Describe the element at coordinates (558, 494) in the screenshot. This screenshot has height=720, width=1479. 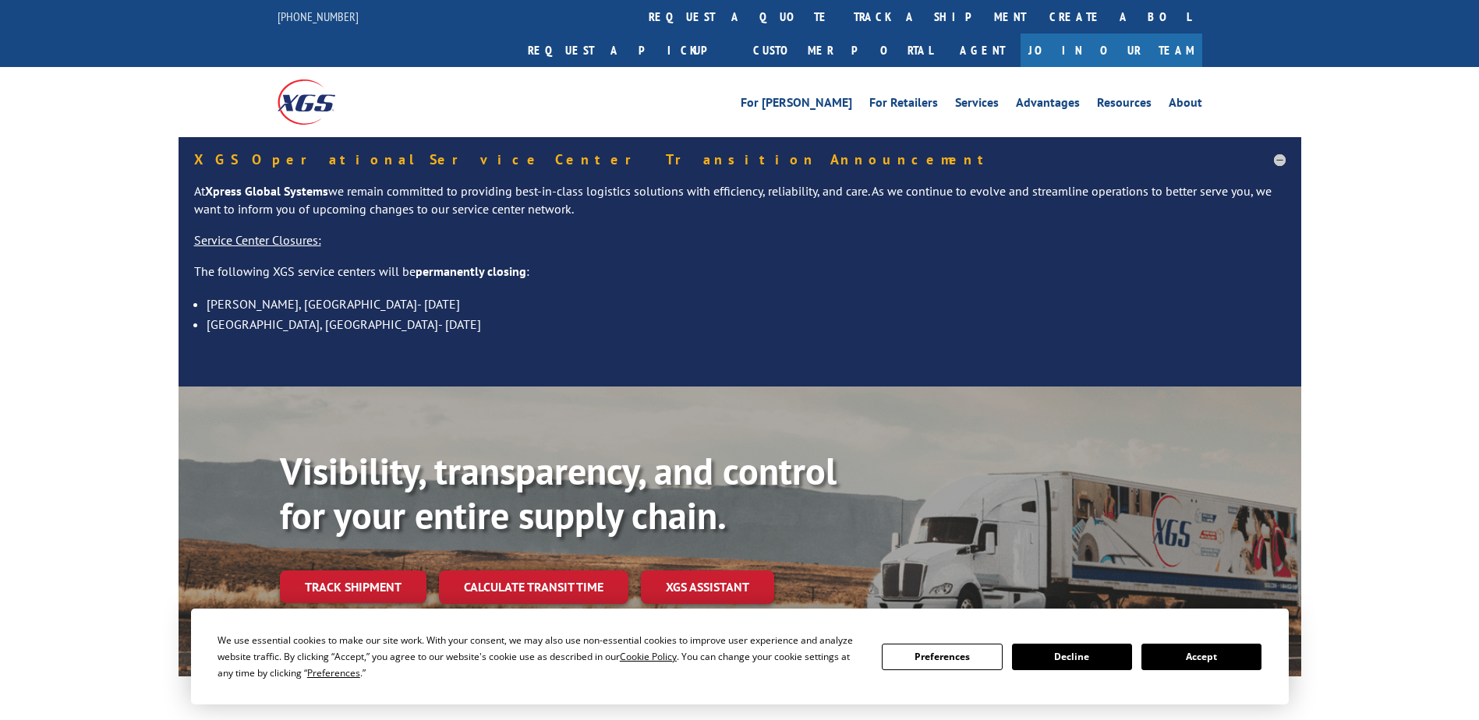
I see `b: Visibility, transparency, and control for your entire supply chain.` at that location.